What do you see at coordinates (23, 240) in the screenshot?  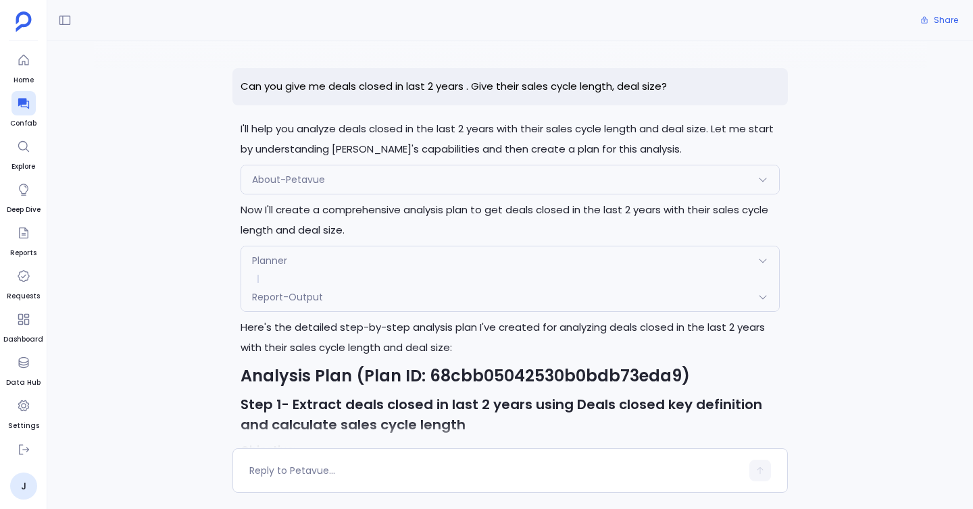 I see `a: Reports` at bounding box center [23, 240].